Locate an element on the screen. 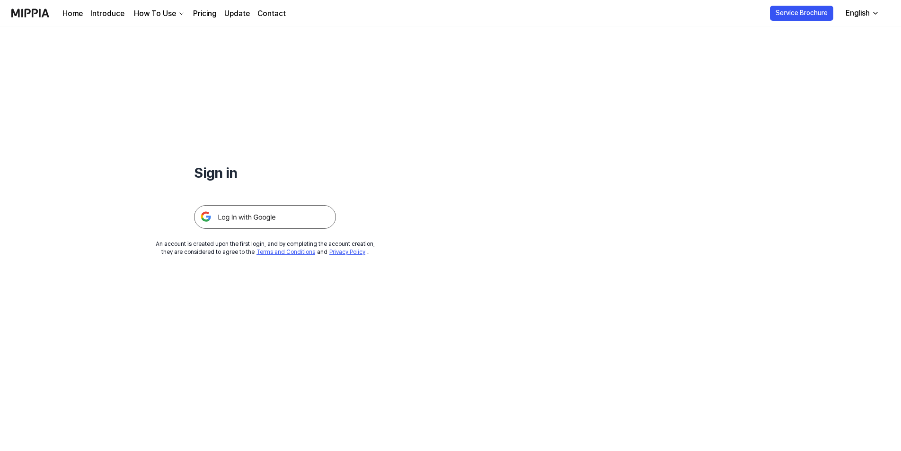 The image size is (901, 451). a: Privacy Policy is located at coordinates (347, 252).